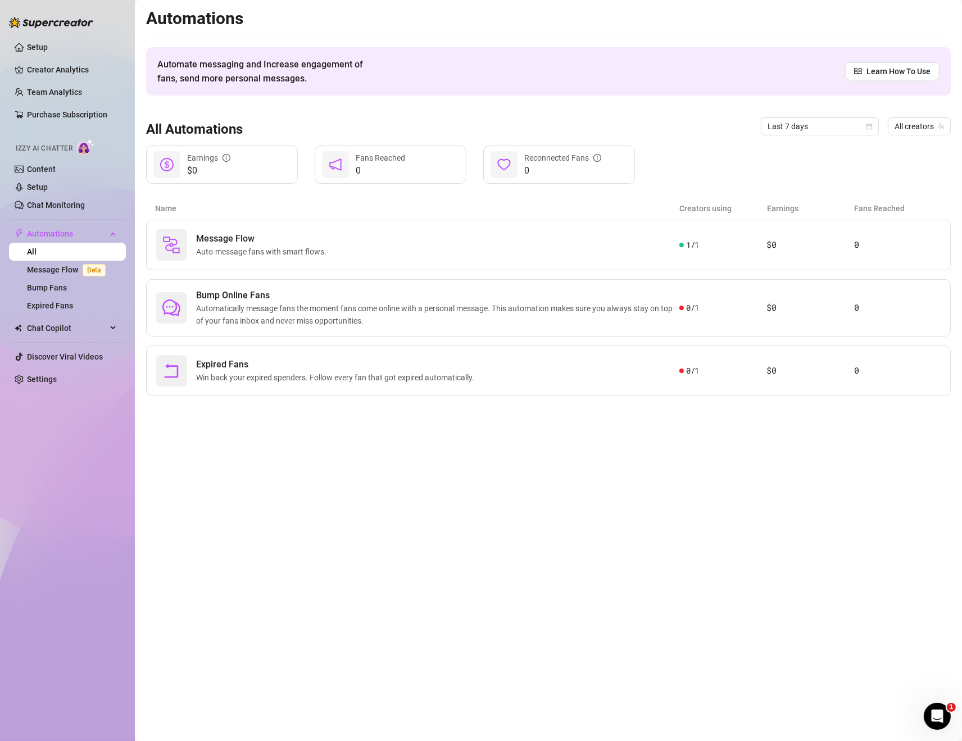  I want to click on a: Team Analytics, so click(55, 92).